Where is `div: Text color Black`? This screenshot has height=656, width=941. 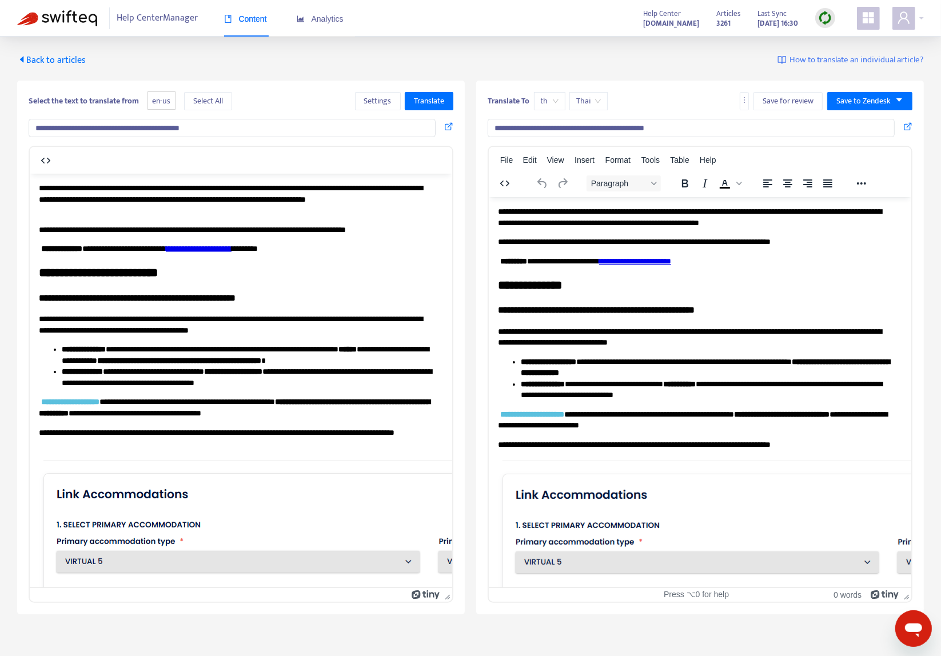 div: Text color Black is located at coordinates (729, 183).